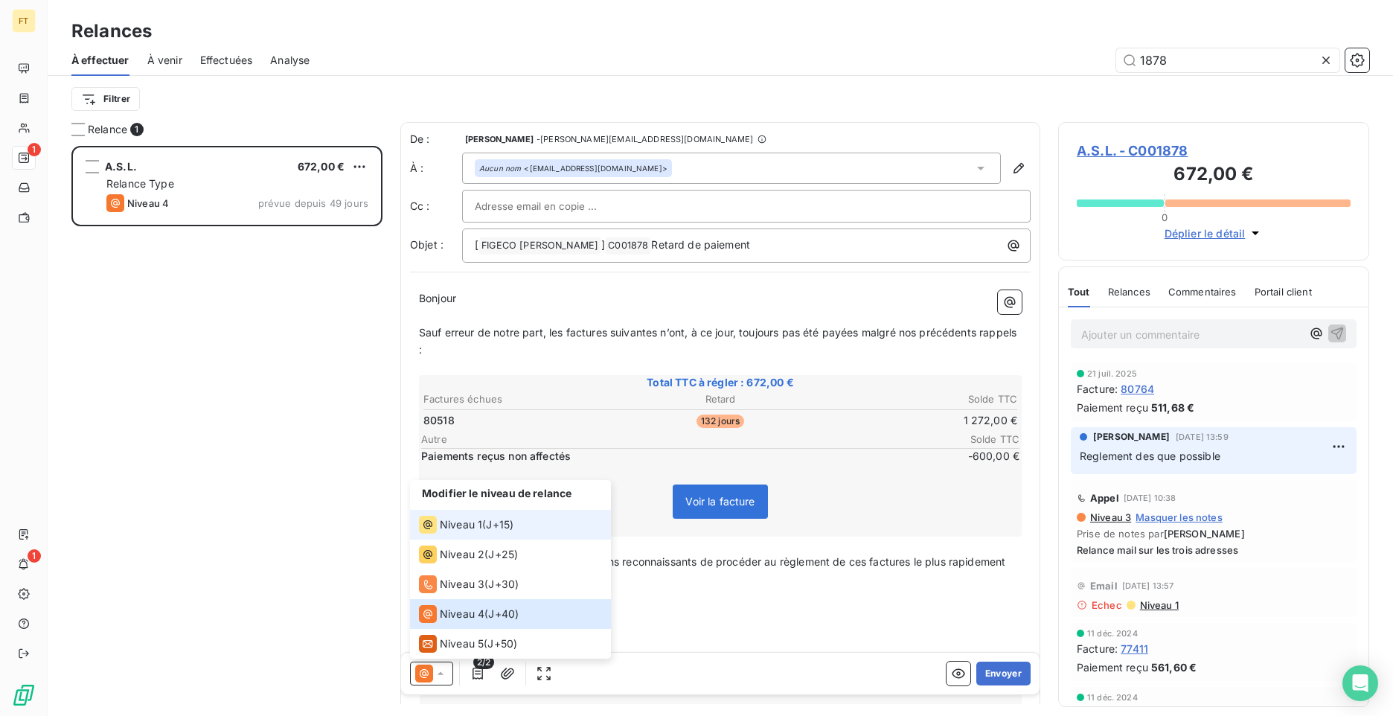 The width and height of the screenshot is (1393, 716). What do you see at coordinates (503, 614) in the screenshot?
I see `span: J+40 )` at bounding box center [503, 614].